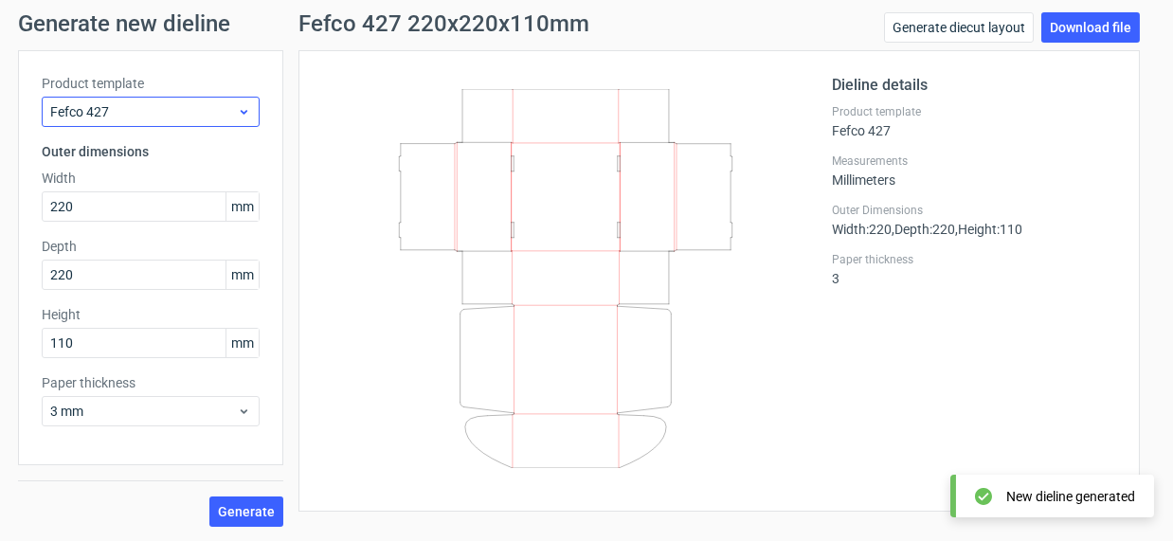 Image resolution: width=1173 pixels, height=541 pixels. Describe the element at coordinates (246, 511) in the screenshot. I see `button: Generate` at that location.